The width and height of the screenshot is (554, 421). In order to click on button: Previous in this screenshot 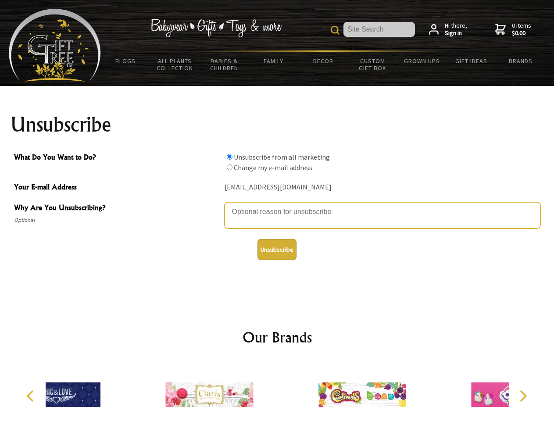, I will do `click(32, 396)`.